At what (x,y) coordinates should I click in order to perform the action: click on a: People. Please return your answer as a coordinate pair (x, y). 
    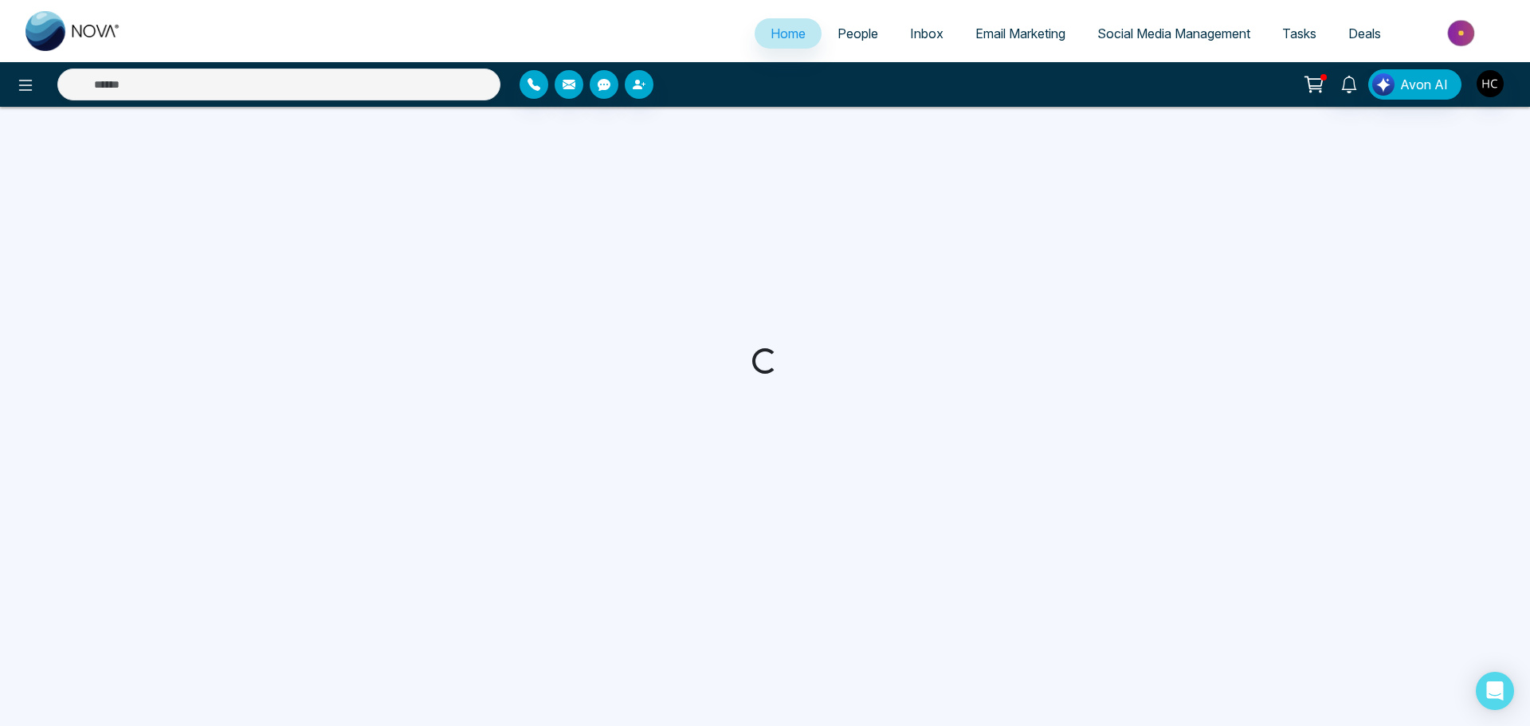
    Looking at the image, I should click on (857, 33).